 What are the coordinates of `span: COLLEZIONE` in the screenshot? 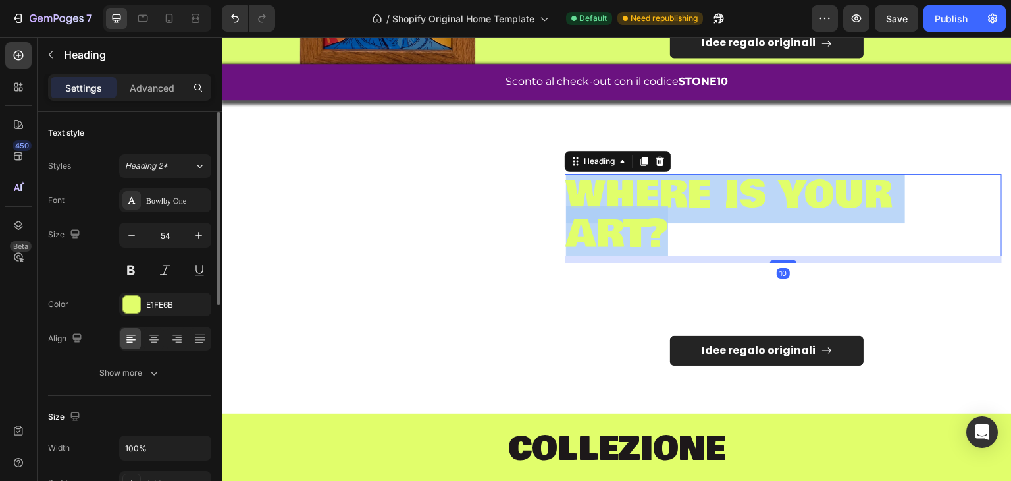 It's located at (395, 411).